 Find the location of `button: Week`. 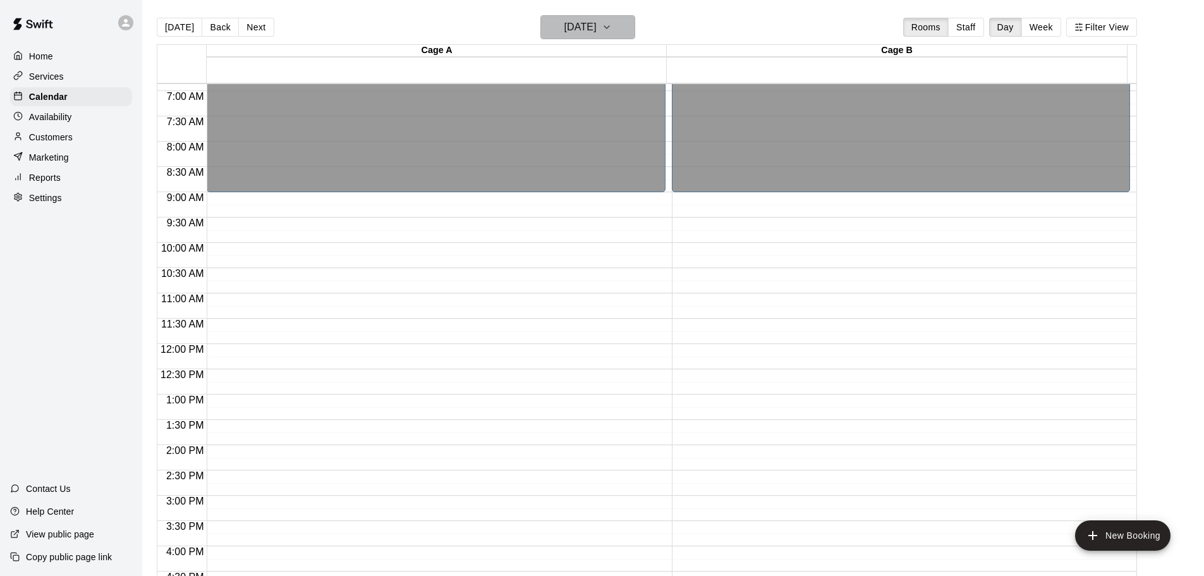

button: Week is located at coordinates (1041, 27).